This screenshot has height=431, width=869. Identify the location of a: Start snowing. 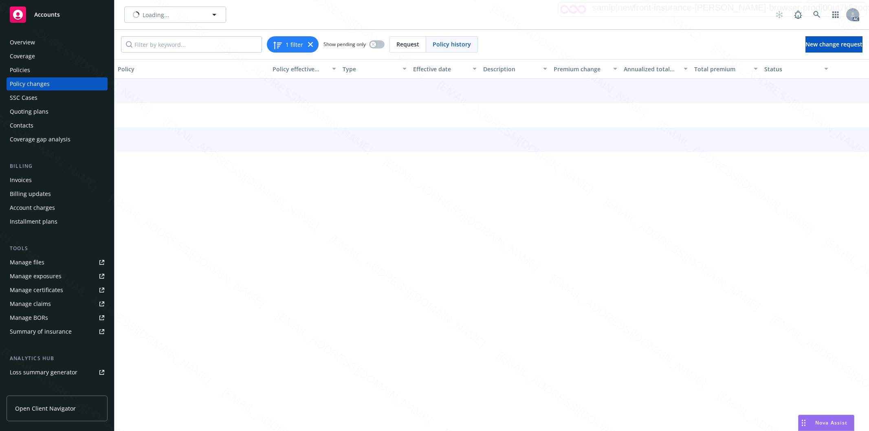
(780, 15).